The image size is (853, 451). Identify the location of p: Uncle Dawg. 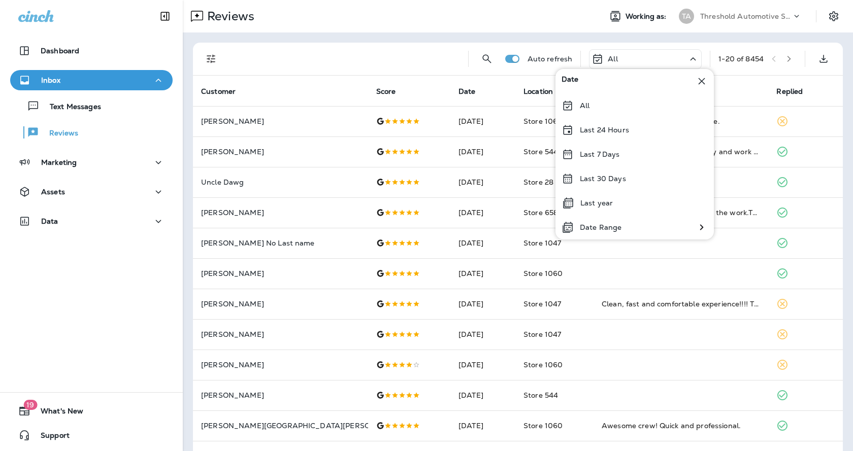
(280, 182).